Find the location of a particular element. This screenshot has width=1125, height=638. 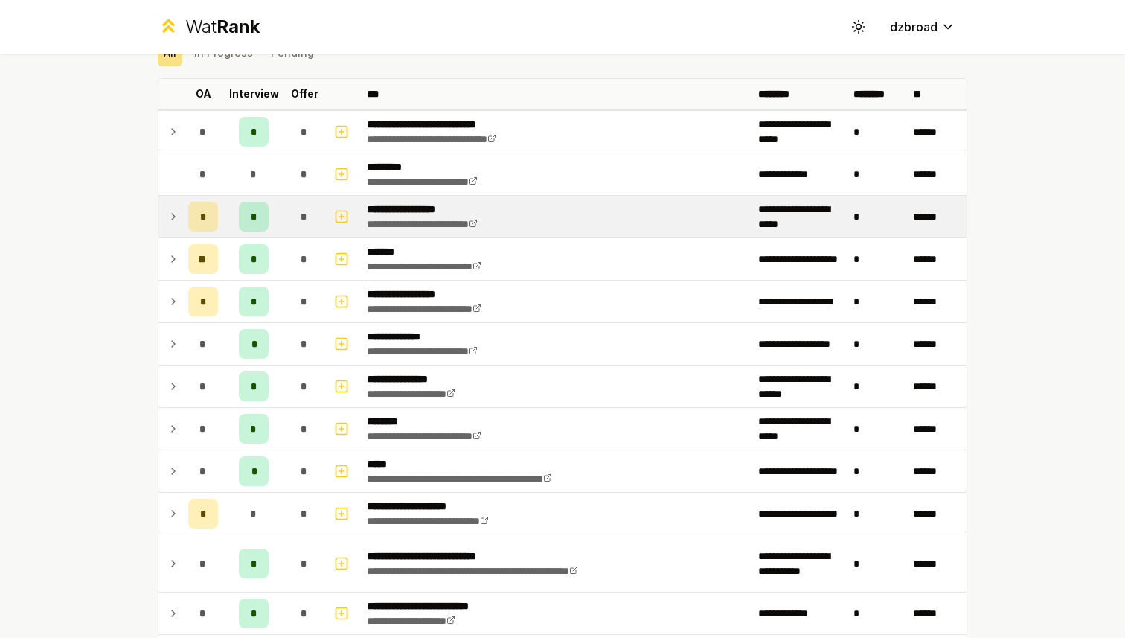

p: Interview is located at coordinates (254, 94).